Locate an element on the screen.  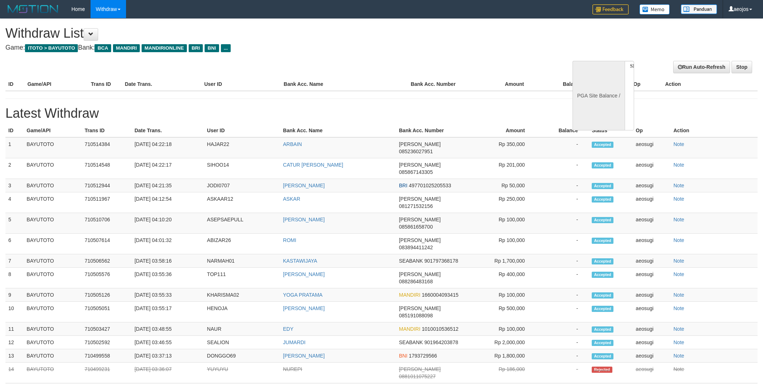
th: Status is located at coordinates (610, 130).